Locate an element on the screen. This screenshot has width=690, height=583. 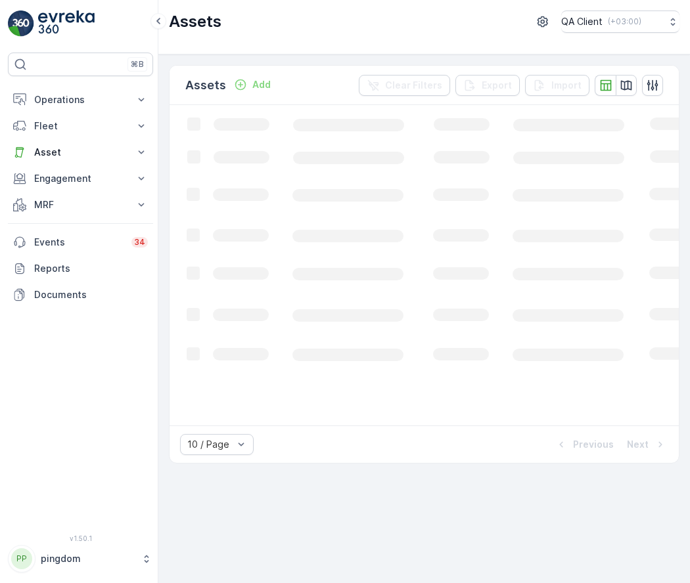
button: Operations is located at coordinates (80, 100).